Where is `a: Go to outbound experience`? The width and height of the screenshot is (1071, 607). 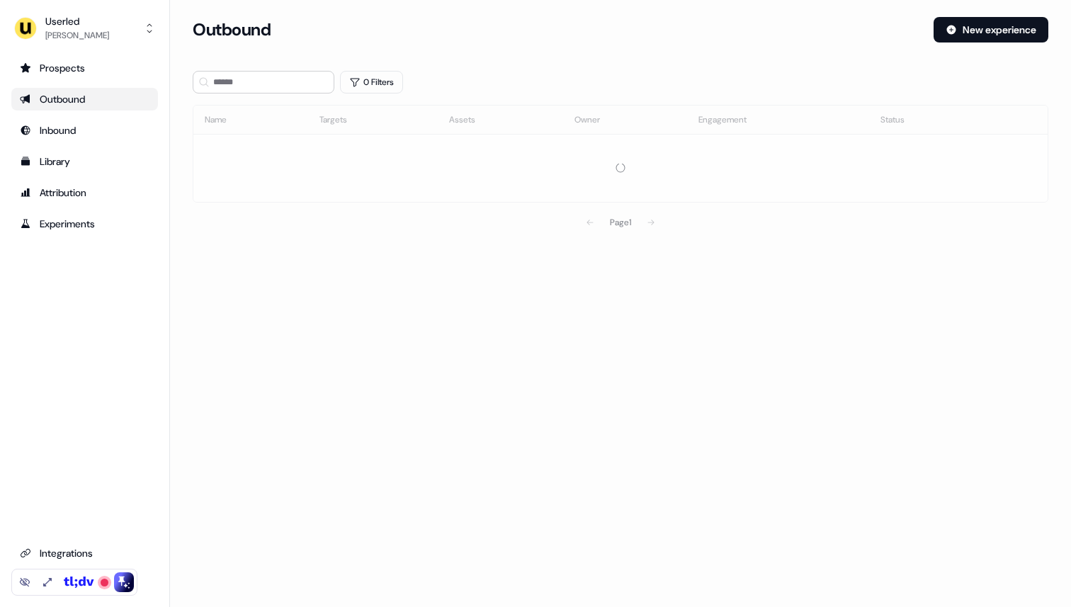
a: Go to outbound experience is located at coordinates (84, 99).